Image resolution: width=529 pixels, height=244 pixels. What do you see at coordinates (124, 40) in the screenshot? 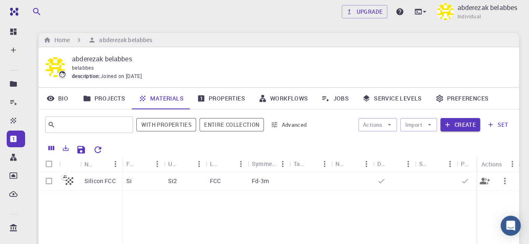
I see `h6: abderezak belabbes` at bounding box center [124, 40].